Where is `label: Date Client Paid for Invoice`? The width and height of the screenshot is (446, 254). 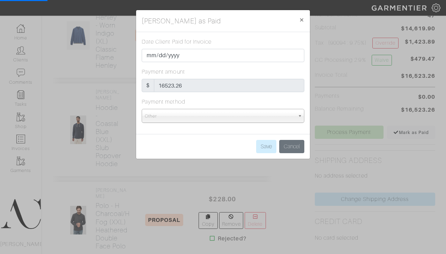
label: Date Client Paid for Invoice is located at coordinates (177, 42).